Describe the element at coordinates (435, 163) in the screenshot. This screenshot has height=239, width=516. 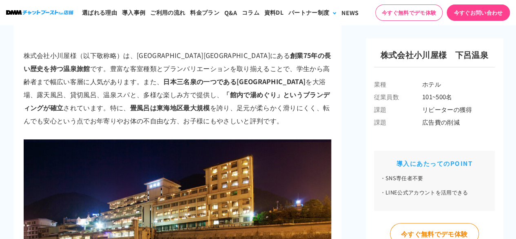
I see `h2: 導入にあたってのPOINT` at that location.